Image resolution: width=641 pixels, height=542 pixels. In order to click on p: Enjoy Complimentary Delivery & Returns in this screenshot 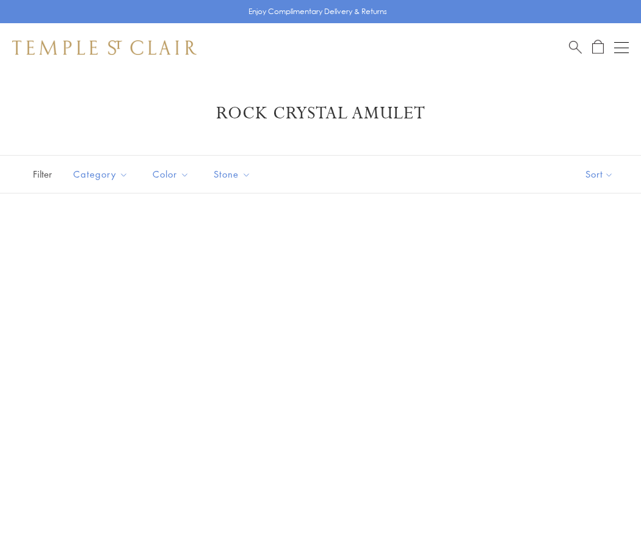, I will do `click(318, 12)`.